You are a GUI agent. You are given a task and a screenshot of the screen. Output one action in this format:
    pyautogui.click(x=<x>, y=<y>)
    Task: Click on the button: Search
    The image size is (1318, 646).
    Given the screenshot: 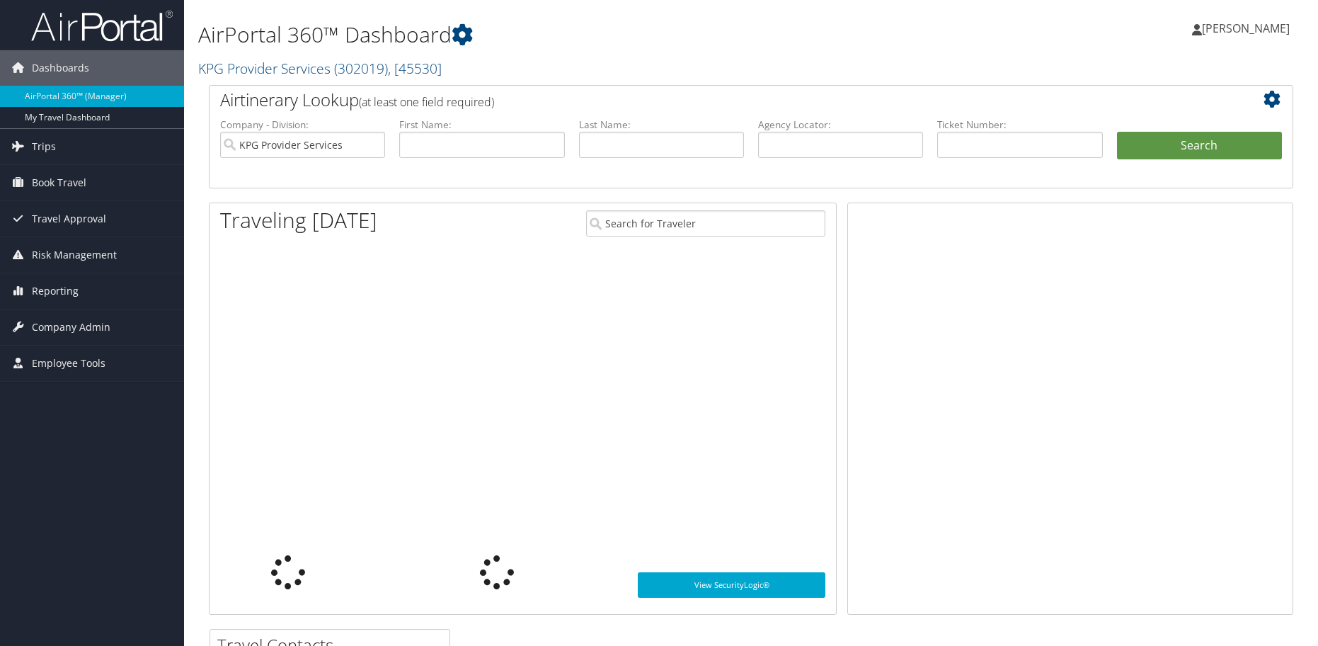 What is the action you would take?
    pyautogui.click(x=1199, y=146)
    